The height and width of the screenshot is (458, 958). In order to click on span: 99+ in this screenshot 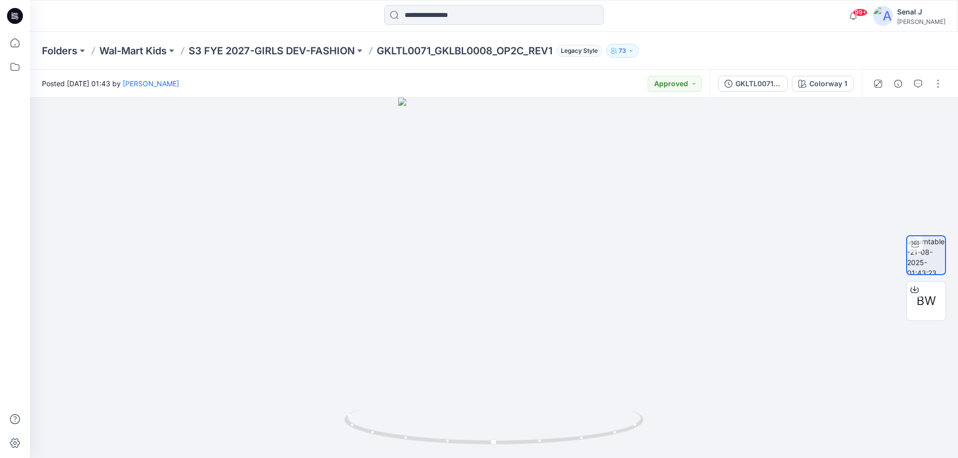, I will do `click(860, 12)`.